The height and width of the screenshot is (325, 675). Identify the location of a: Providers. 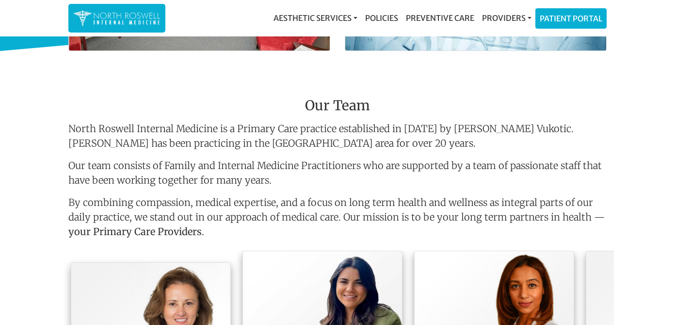
(507, 18).